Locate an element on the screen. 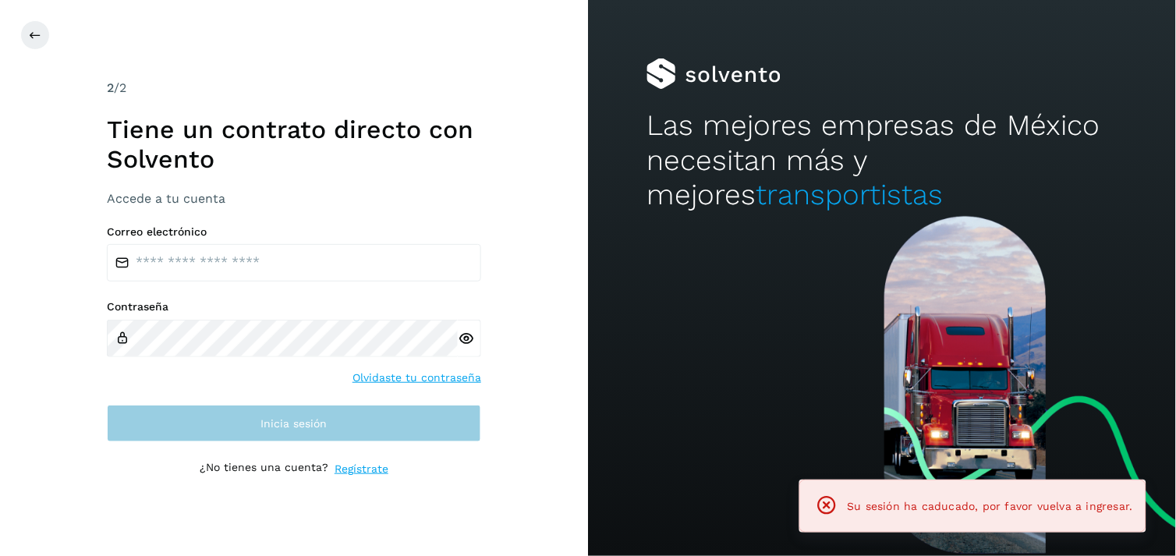  span: Su sesión ha caducado, por favor vuelva a ingresar. is located at coordinates (990, 506).